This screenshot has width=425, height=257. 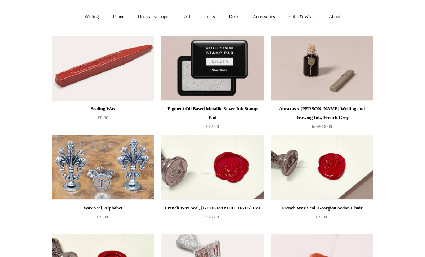 What do you see at coordinates (322, 68) in the screenshot?
I see `a: Abraxas x Steve Harrison Writing and Drawing Ink, French Grey Abraxas x Steve Harrison Writing an...` at bounding box center [322, 68].